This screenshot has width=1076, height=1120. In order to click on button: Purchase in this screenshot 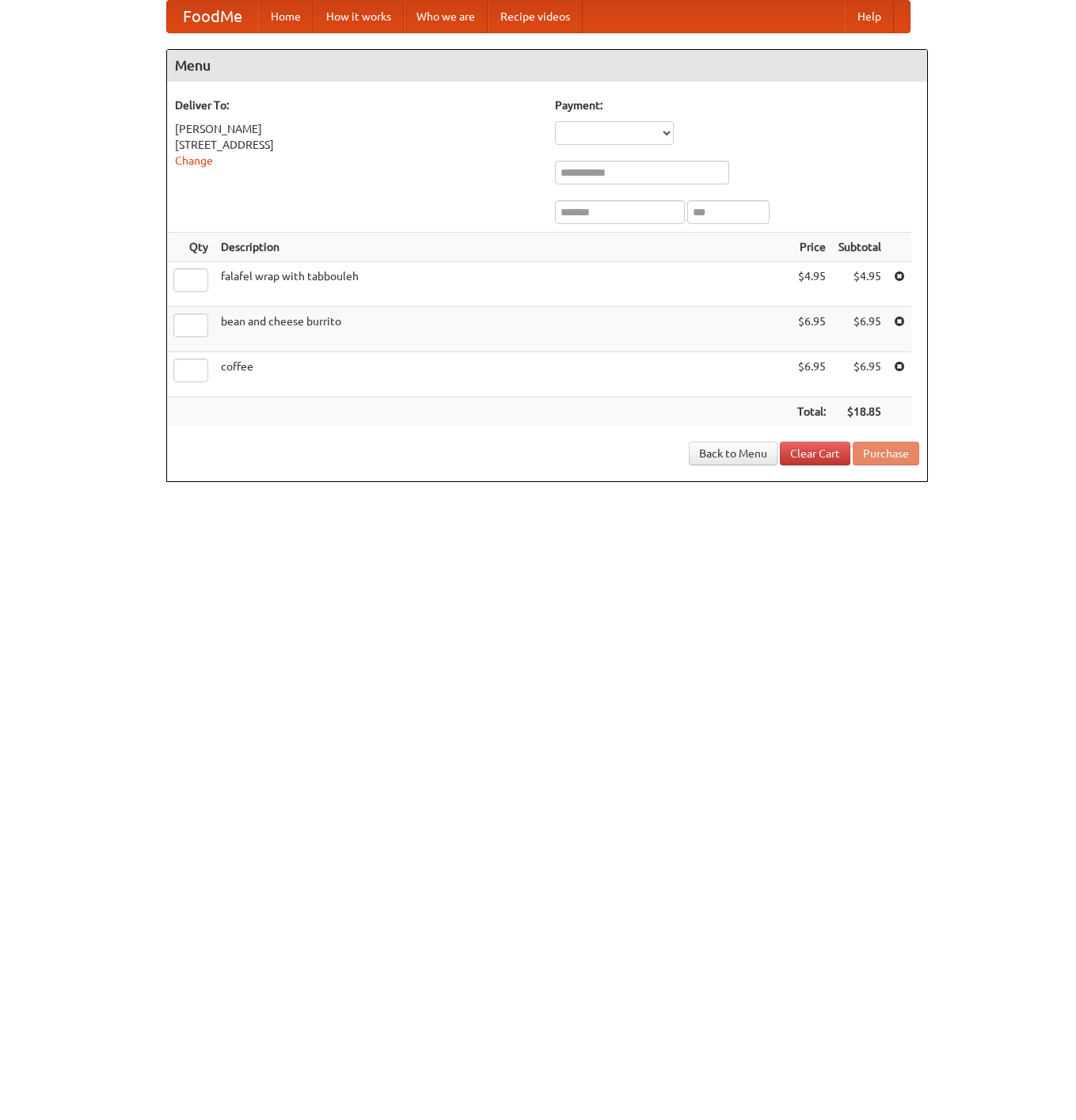, I will do `click(886, 454)`.